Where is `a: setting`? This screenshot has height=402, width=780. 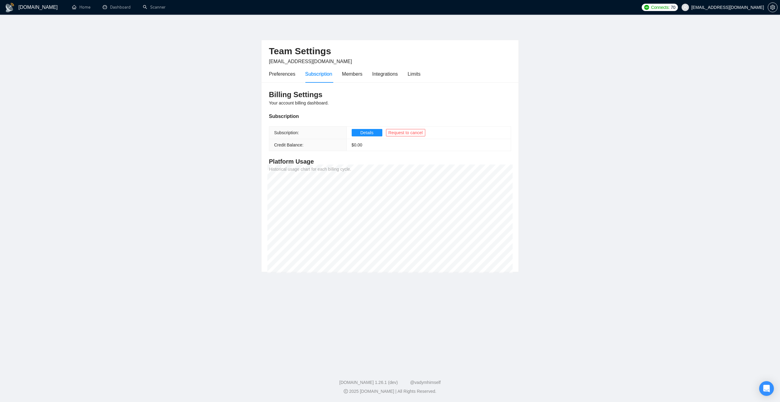
a: setting is located at coordinates (773, 7).